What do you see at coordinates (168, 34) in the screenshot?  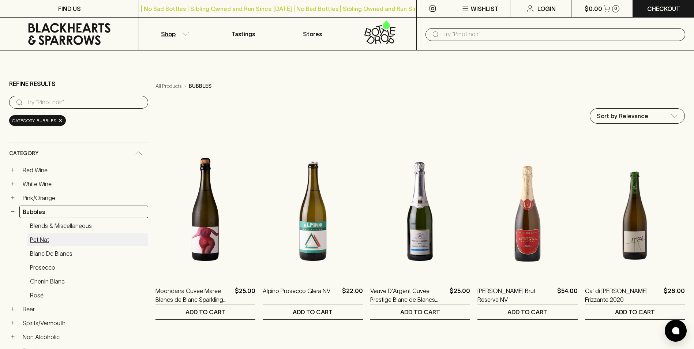 I see `p: Shop` at bounding box center [168, 34].